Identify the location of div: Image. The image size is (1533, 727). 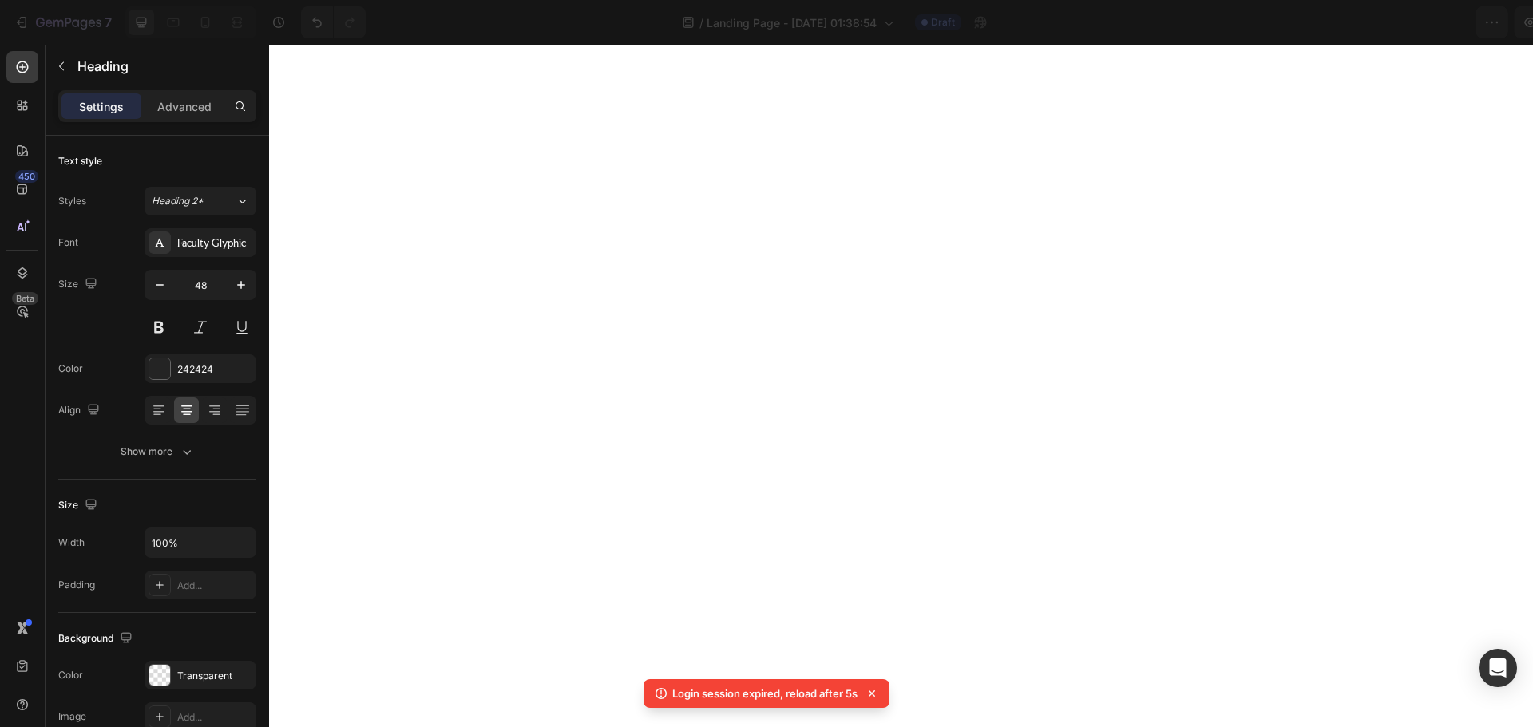
(72, 717).